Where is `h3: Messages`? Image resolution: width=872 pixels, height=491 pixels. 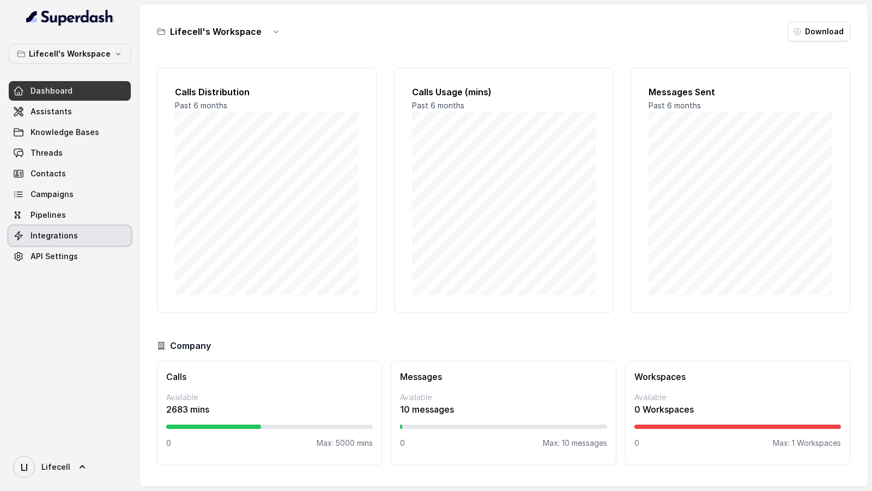 h3: Messages is located at coordinates (503, 377).